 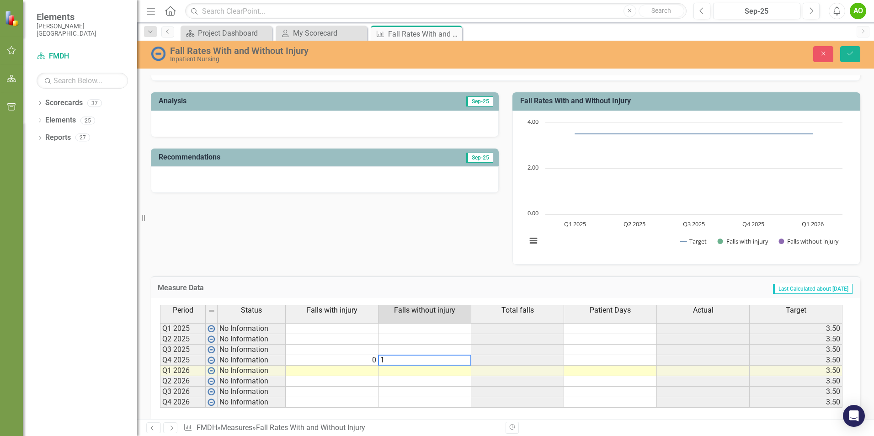 What do you see at coordinates (226, 33) in the screenshot?
I see `a: Project Dashboard` at bounding box center [226, 33].